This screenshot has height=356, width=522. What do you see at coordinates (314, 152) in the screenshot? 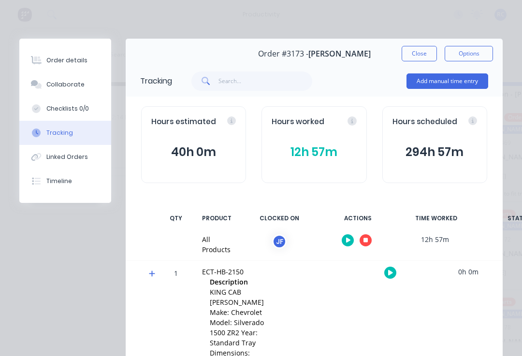
I see `button: 12h 57m` at bounding box center [314, 152].